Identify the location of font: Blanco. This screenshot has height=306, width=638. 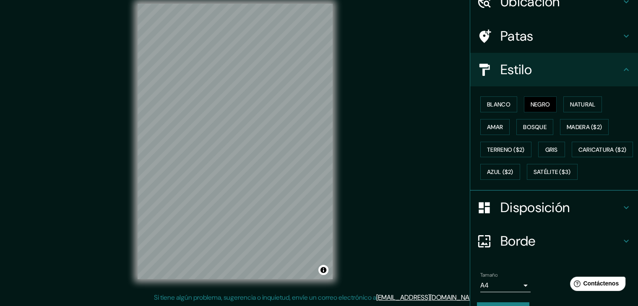
(499, 104).